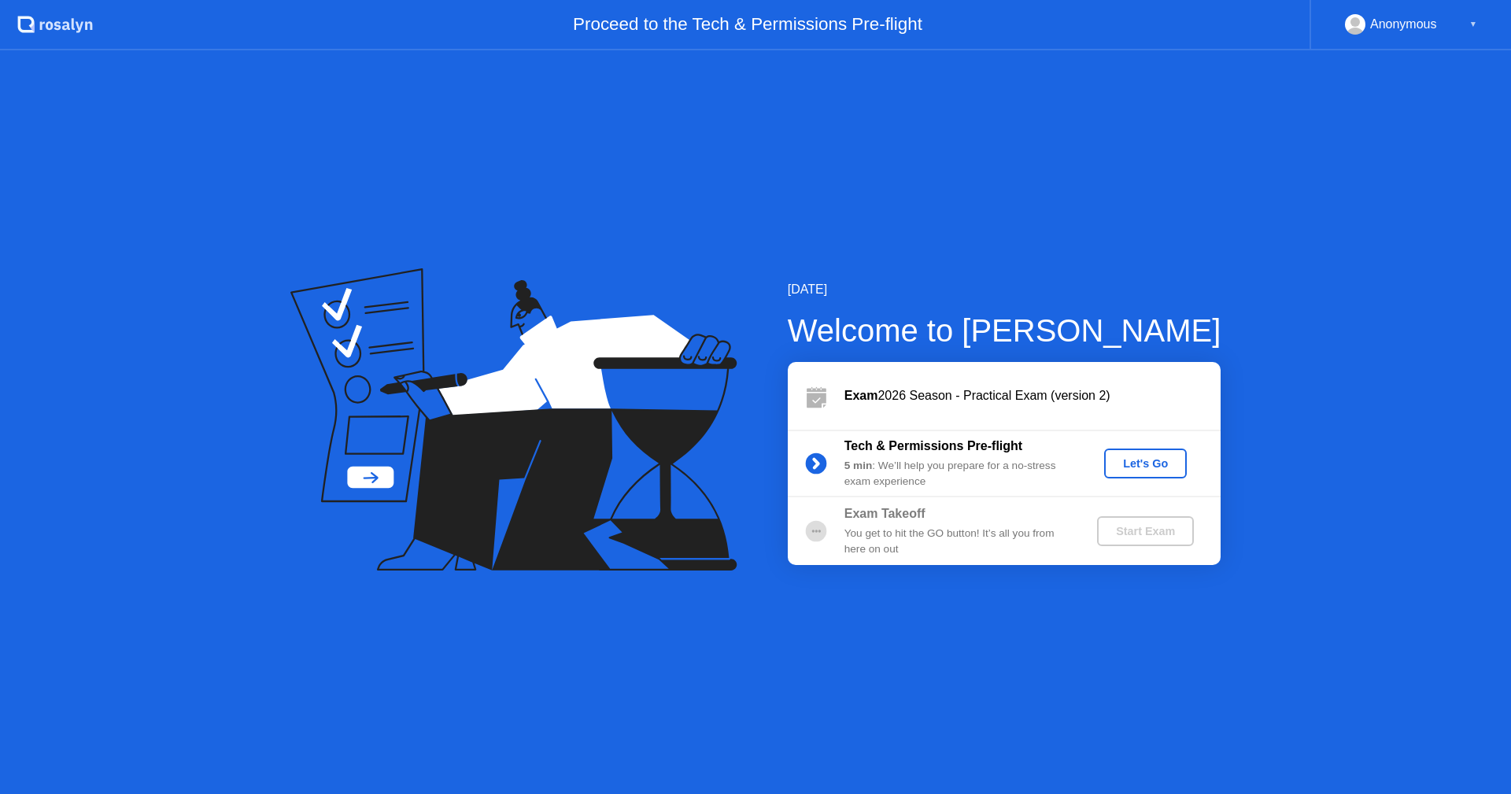  I want to click on b: 5 min, so click(859, 465).